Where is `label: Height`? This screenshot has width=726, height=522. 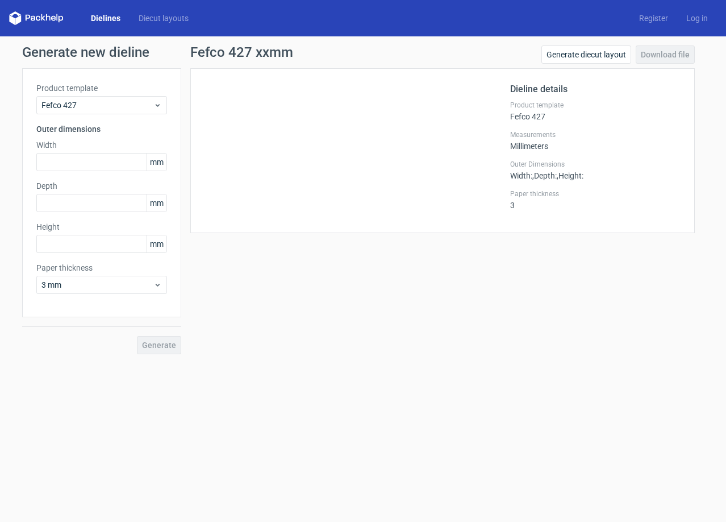
label: Height is located at coordinates (102, 227).